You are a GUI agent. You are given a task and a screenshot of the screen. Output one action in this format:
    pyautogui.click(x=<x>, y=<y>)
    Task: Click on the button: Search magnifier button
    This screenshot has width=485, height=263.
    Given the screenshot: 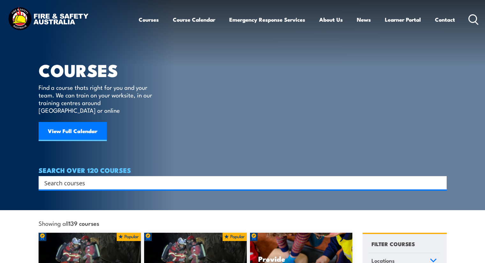 What is the action you would take?
    pyautogui.click(x=440, y=183)
    